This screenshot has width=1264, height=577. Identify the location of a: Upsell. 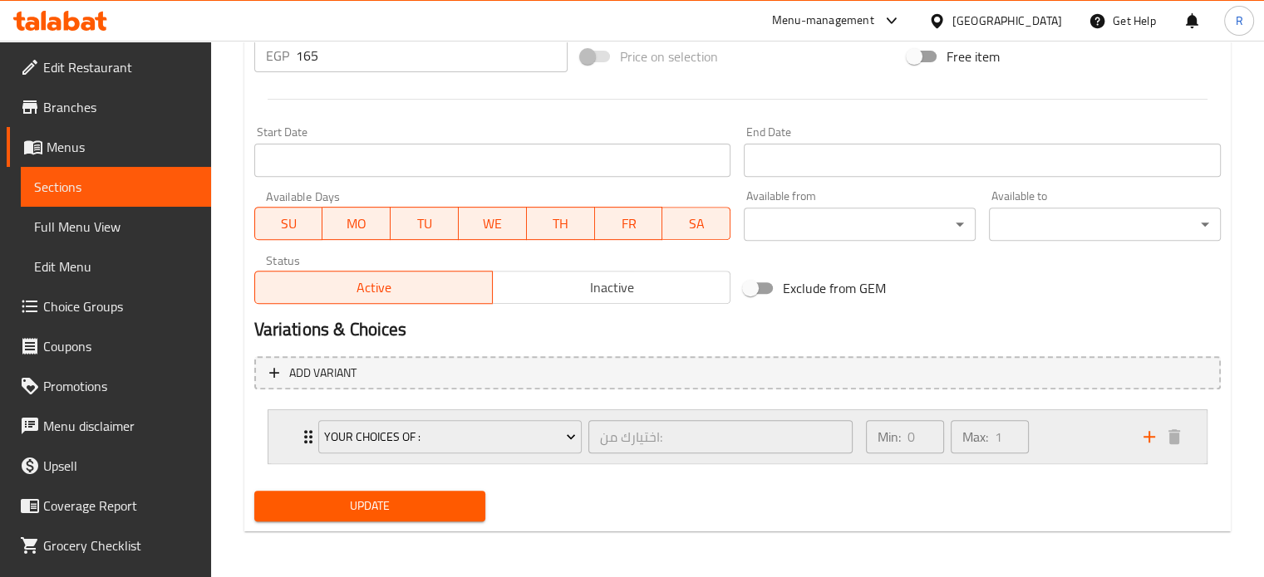
(109, 466).